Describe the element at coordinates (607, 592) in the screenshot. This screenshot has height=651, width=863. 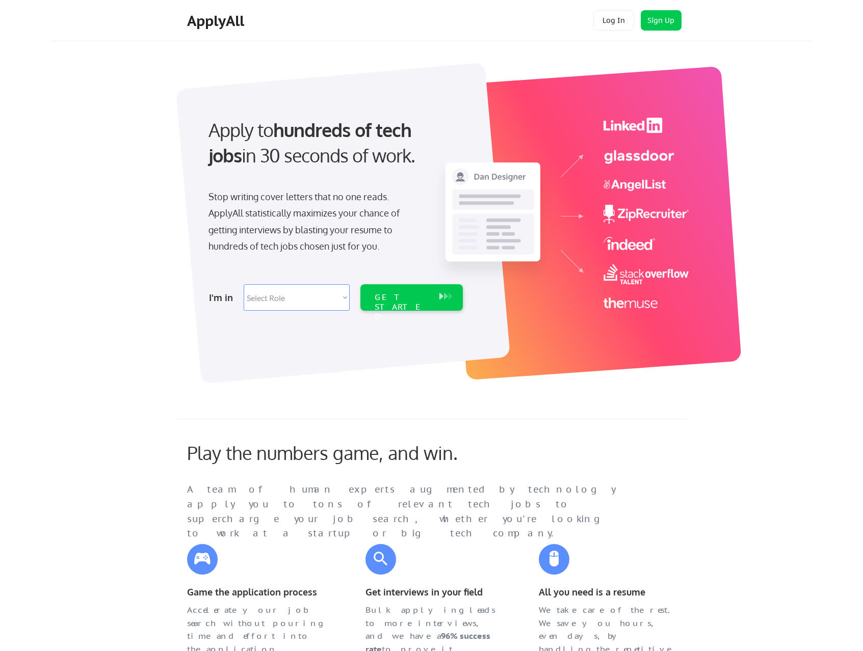
I see `div: All you need is a resume` at that location.